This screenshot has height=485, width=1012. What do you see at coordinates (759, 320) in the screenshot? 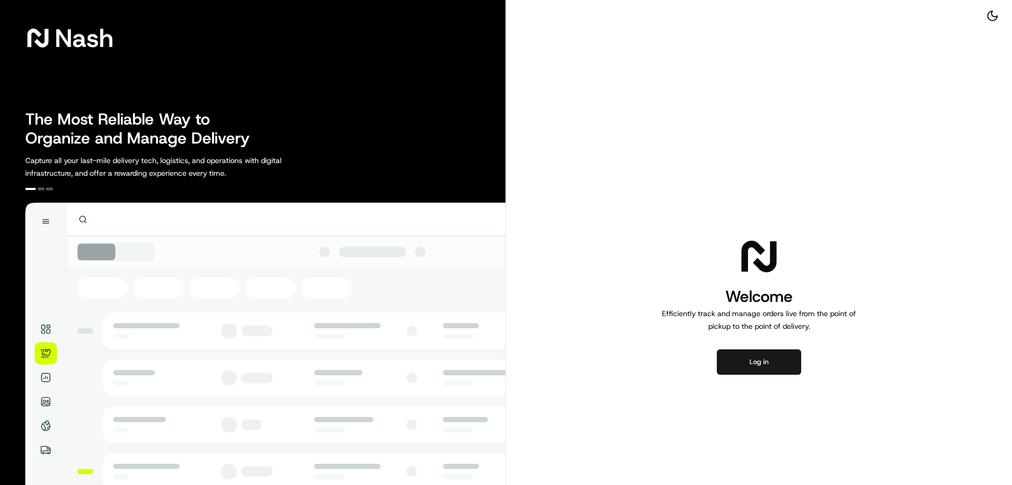
I see `p: Efficiently track and manage orders live from the point of pickup to the point of delivery.` at bounding box center [759, 320].